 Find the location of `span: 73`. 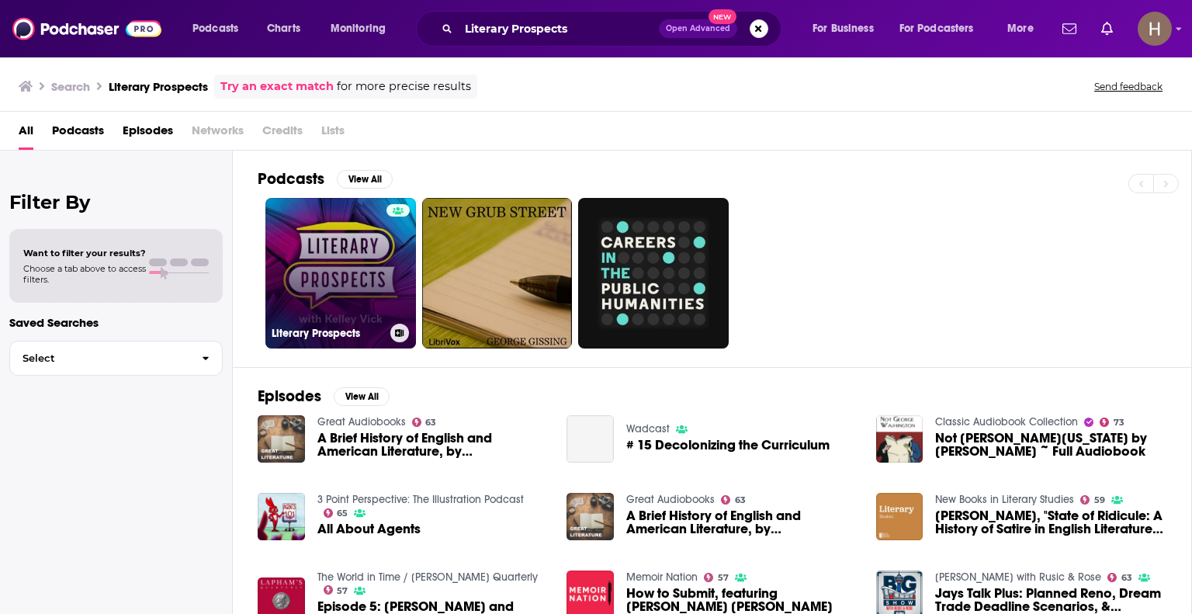

span: 73 is located at coordinates (1119, 422).